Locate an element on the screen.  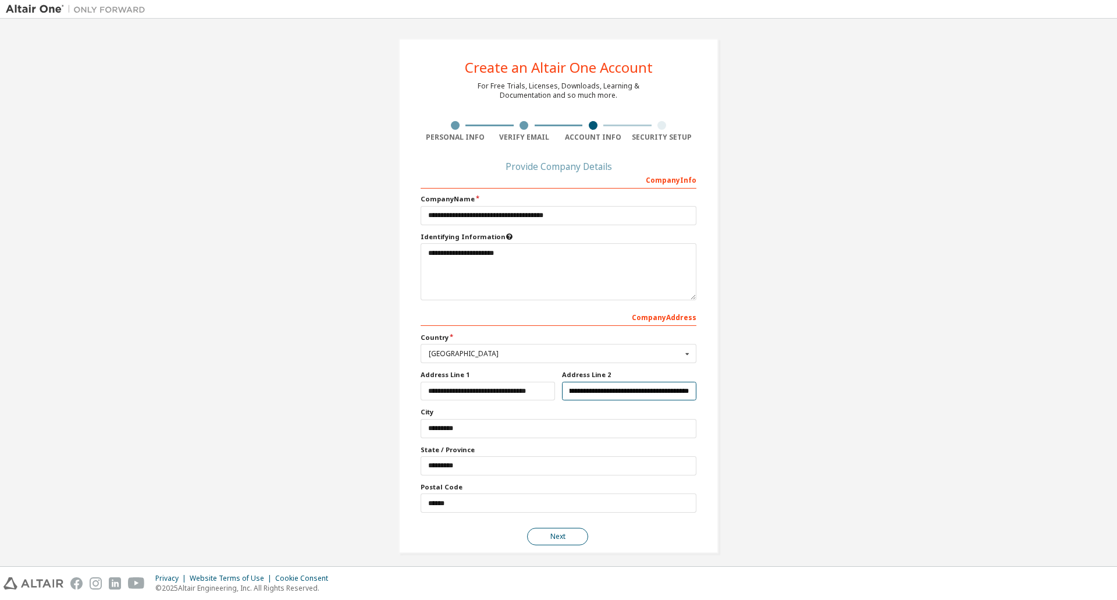
label: Address Line 1 is located at coordinates (488, 375).